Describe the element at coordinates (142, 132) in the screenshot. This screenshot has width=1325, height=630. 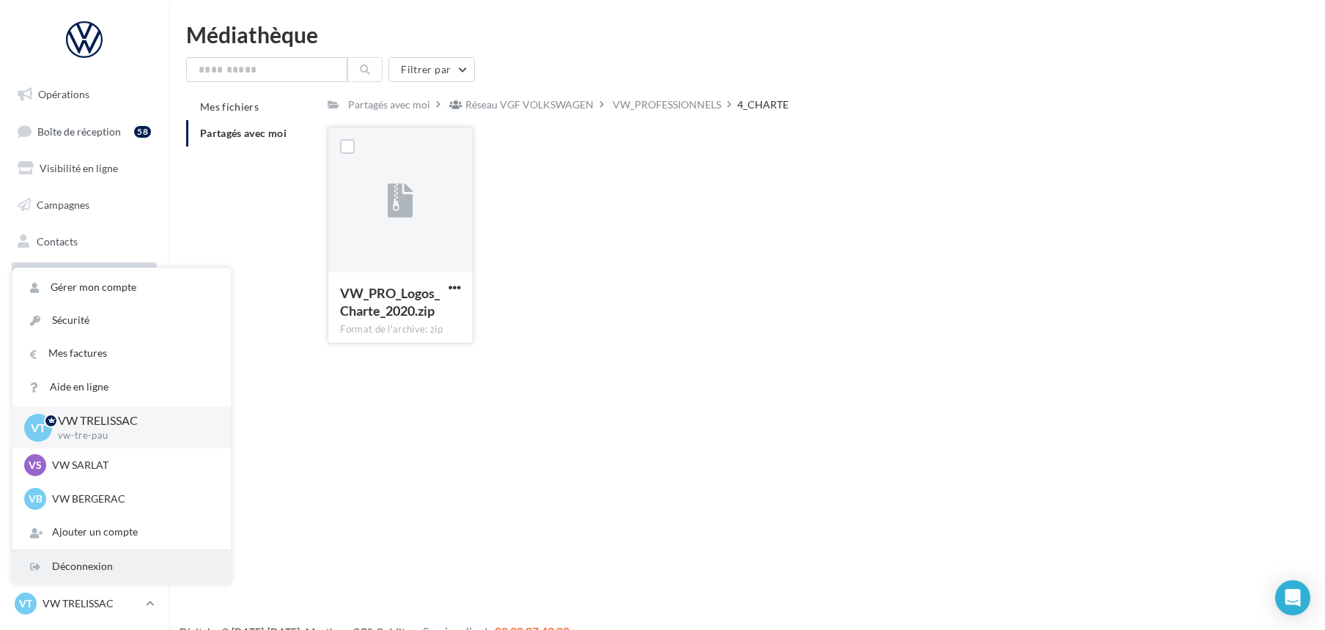
I see `div: 58` at that location.